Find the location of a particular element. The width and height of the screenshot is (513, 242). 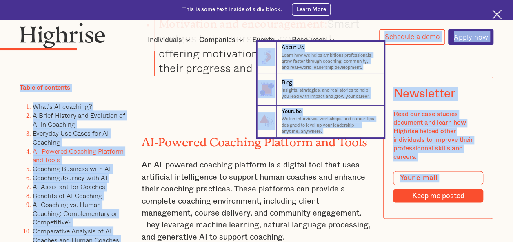

a: Coaching Business with AI is located at coordinates (72, 169).